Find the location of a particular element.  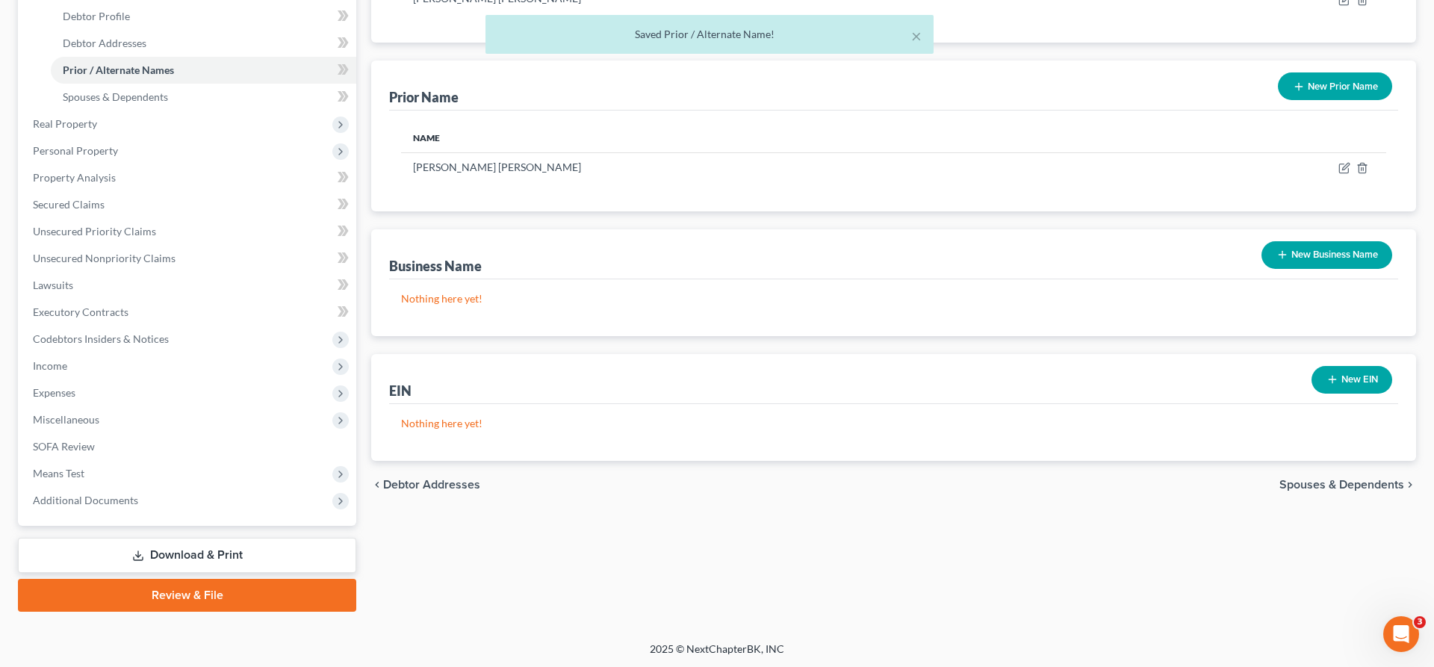

a: Executory Contracts is located at coordinates (188, 312).